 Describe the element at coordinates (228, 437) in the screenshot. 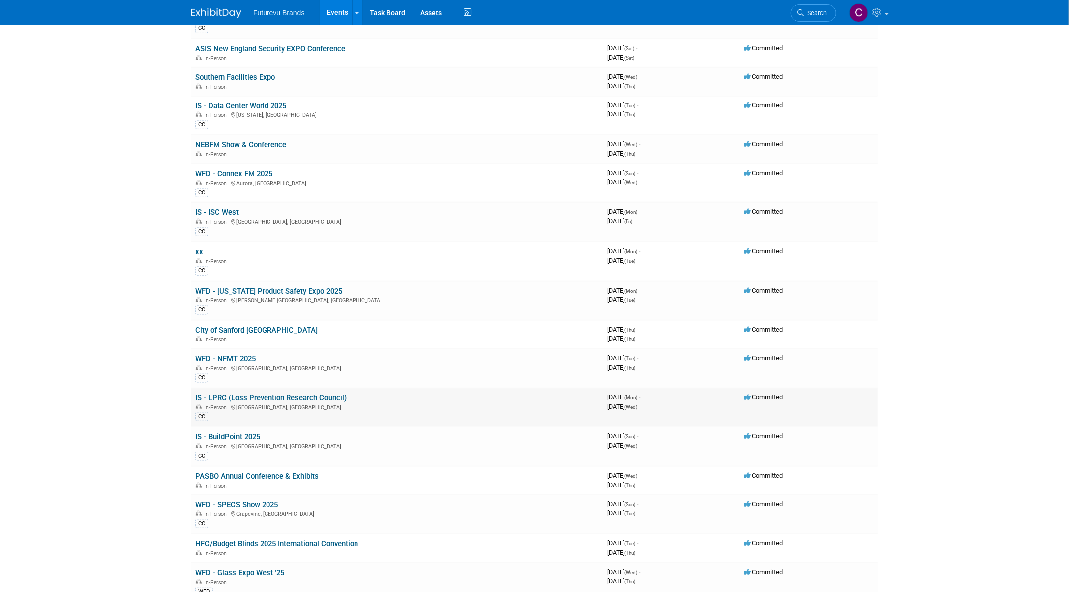

I see `a: IS - BuildPoint 2025` at that location.